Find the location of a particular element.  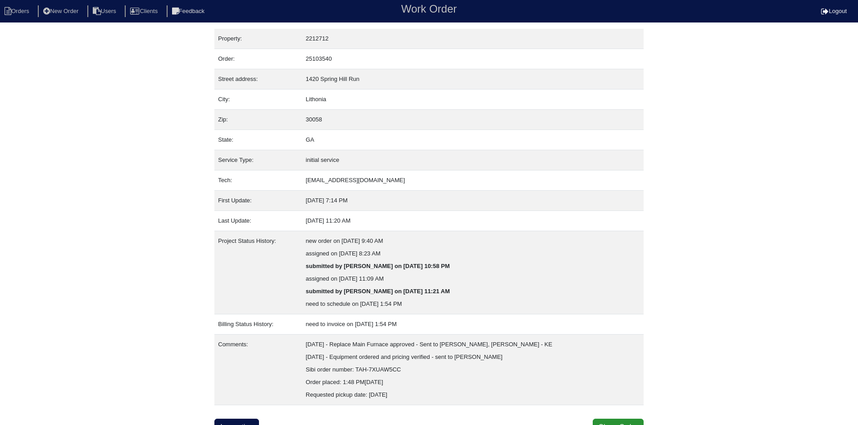

td: Order: is located at coordinates (258, 59).